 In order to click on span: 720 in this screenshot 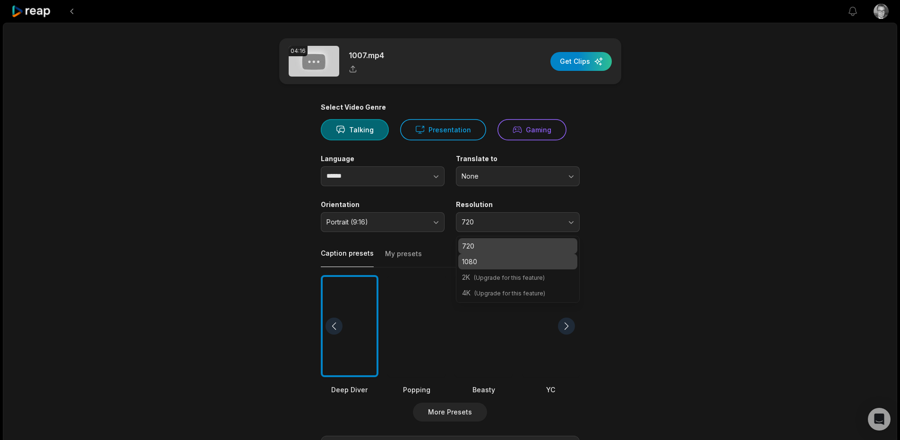, I will do `click(511, 222)`.